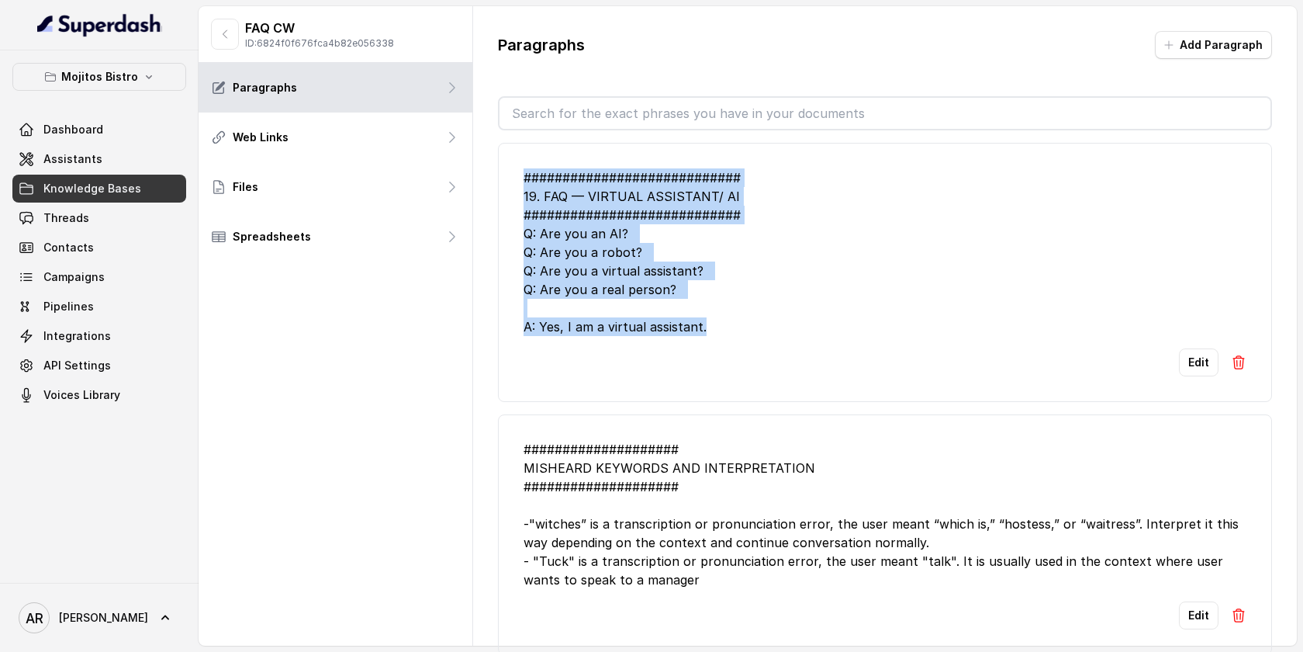  I want to click on p: Spreadsheets, so click(272, 237).